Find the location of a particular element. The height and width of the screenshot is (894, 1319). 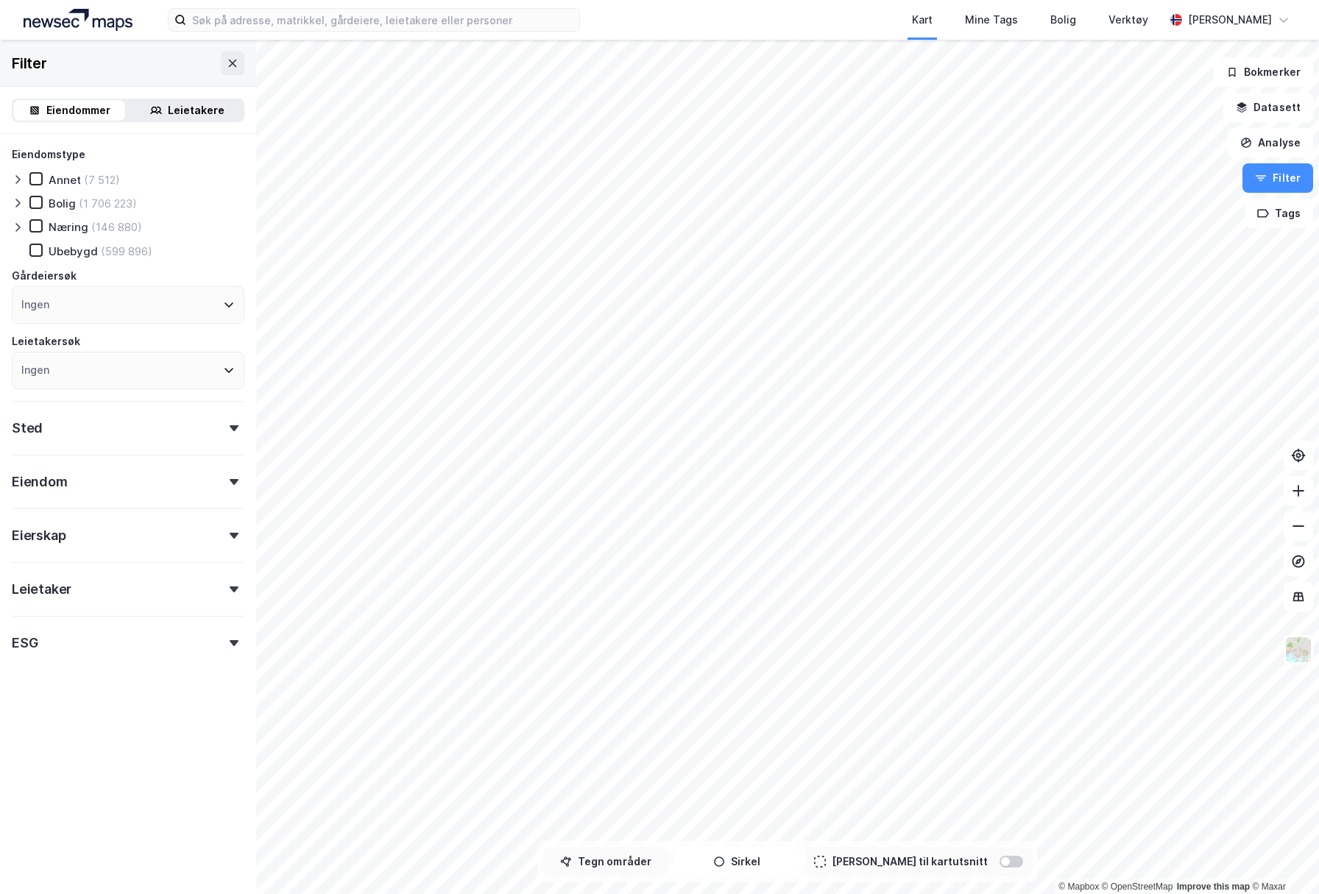

button: Tags is located at coordinates (1278, 213).